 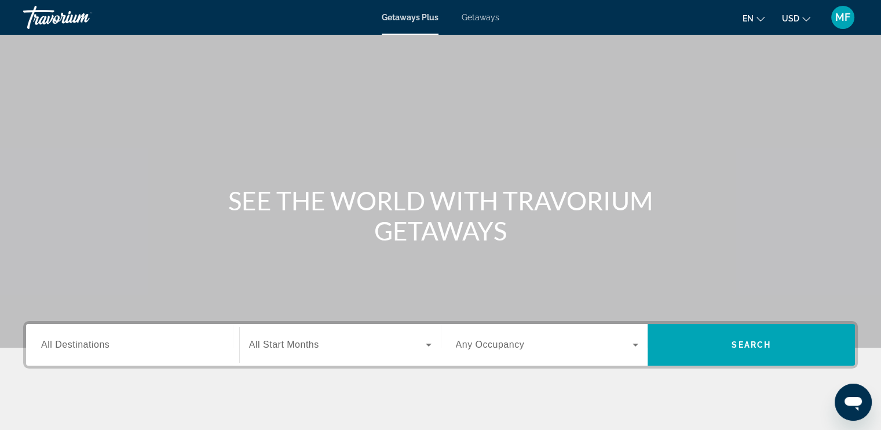 What do you see at coordinates (748, 19) in the screenshot?
I see `span: en` at bounding box center [748, 19].